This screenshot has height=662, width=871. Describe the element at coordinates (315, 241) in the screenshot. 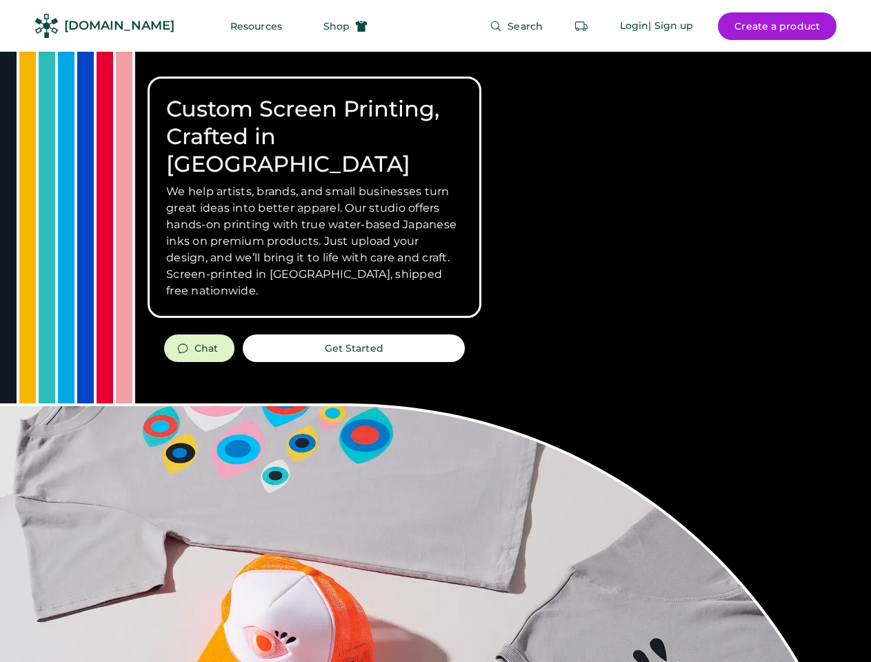

I see `h3: We help artists, brands, and small businesses turn great ideas into better apparel. Our studio of...` at that location.